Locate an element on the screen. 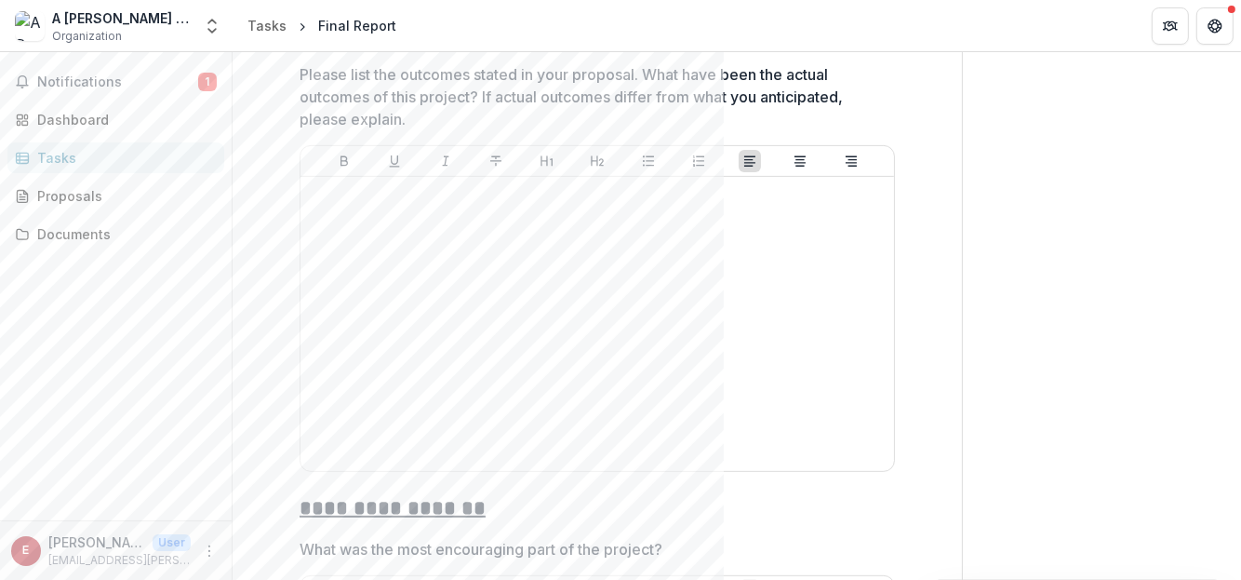 This screenshot has height=580, width=1241. button: Underline is located at coordinates (395, 161).